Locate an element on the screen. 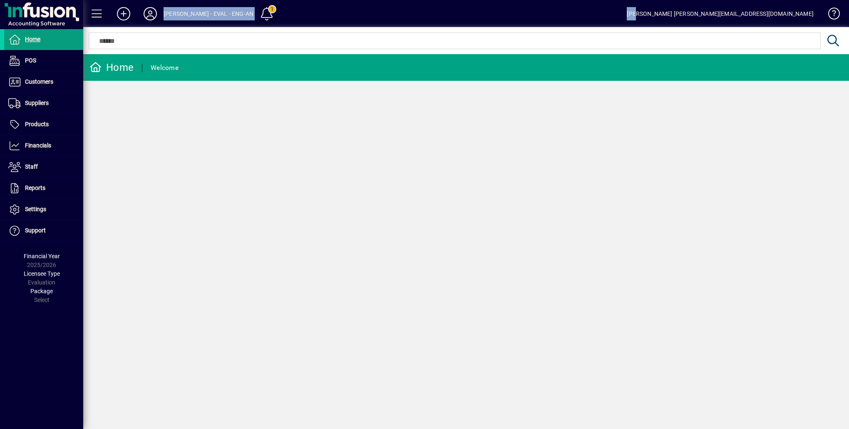  span: Suppliers is located at coordinates (37, 103).